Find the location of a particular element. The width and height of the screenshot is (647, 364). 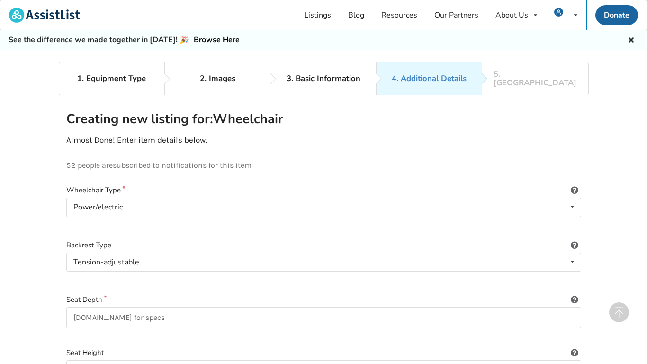

div: 4. Additional Details is located at coordinates (429, 79).